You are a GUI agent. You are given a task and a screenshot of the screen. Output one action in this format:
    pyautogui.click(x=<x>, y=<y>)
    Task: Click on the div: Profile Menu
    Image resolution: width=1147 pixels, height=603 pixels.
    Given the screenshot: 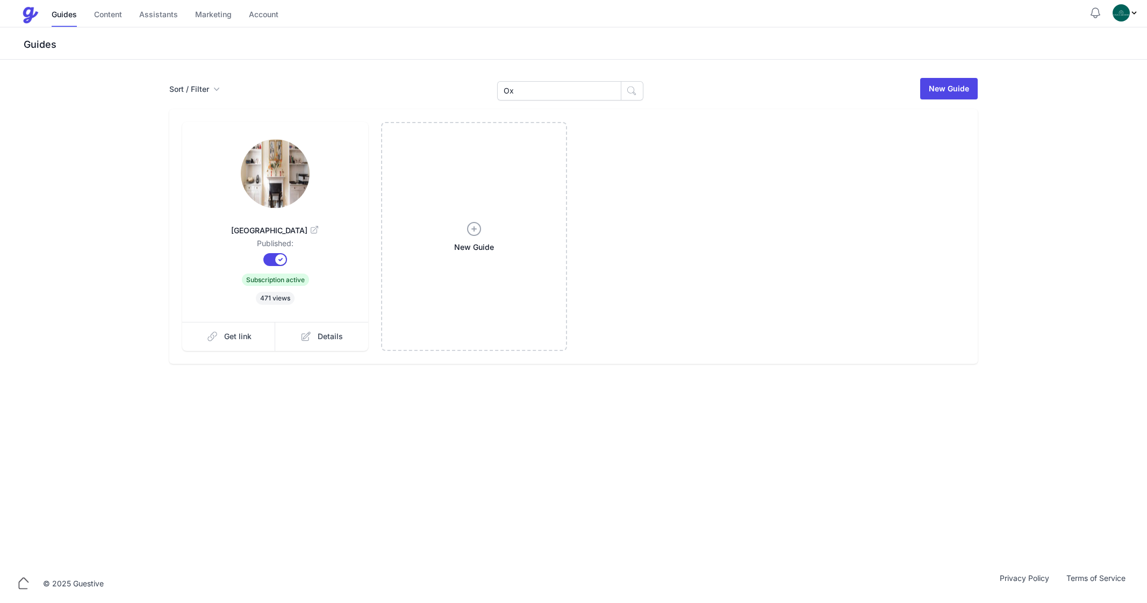 What is the action you would take?
    pyautogui.click(x=1126, y=13)
    